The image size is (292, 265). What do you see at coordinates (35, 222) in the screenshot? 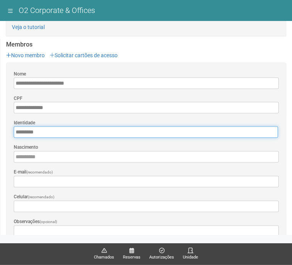
I see `label: Observações` at bounding box center [35, 222].